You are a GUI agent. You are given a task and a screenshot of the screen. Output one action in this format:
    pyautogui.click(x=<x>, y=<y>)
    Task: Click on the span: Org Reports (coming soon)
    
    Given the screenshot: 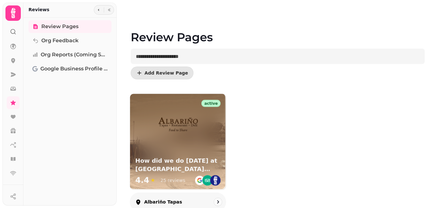 What is the action you would take?
    pyautogui.click(x=74, y=55)
    